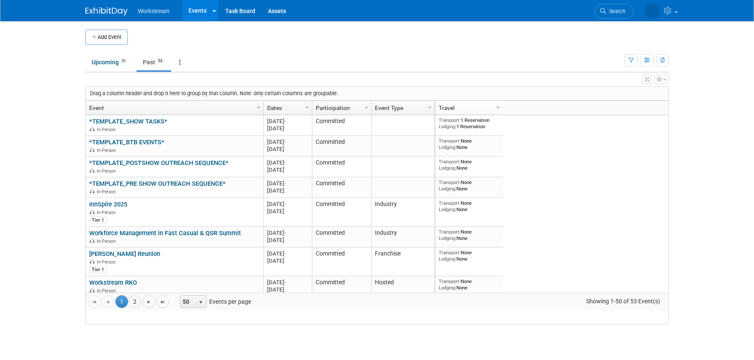 The width and height of the screenshot is (754, 360). Describe the element at coordinates (468, 108) in the screenshot. I see `a: Travel` at that location.